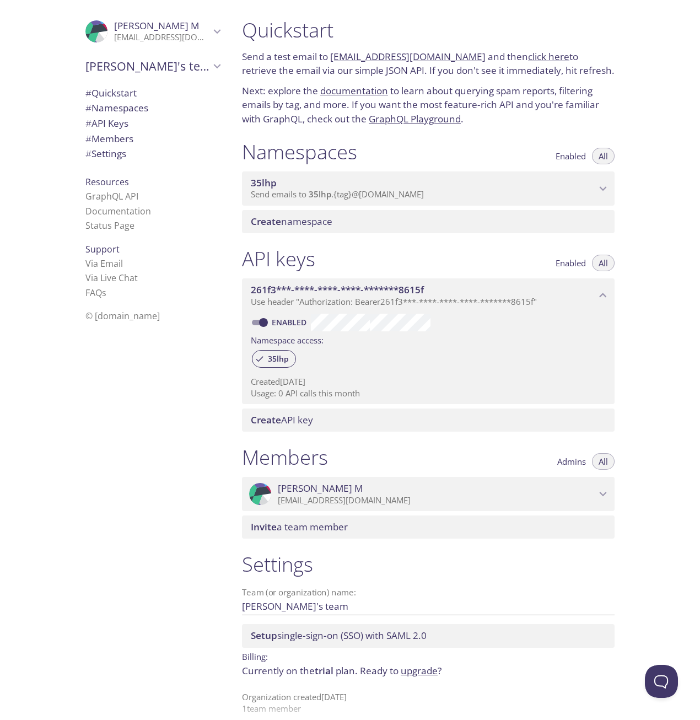 This screenshot has width=700, height=720. What do you see at coordinates (428, 527) in the screenshot?
I see `div: Invite a team member` at bounding box center [428, 527].